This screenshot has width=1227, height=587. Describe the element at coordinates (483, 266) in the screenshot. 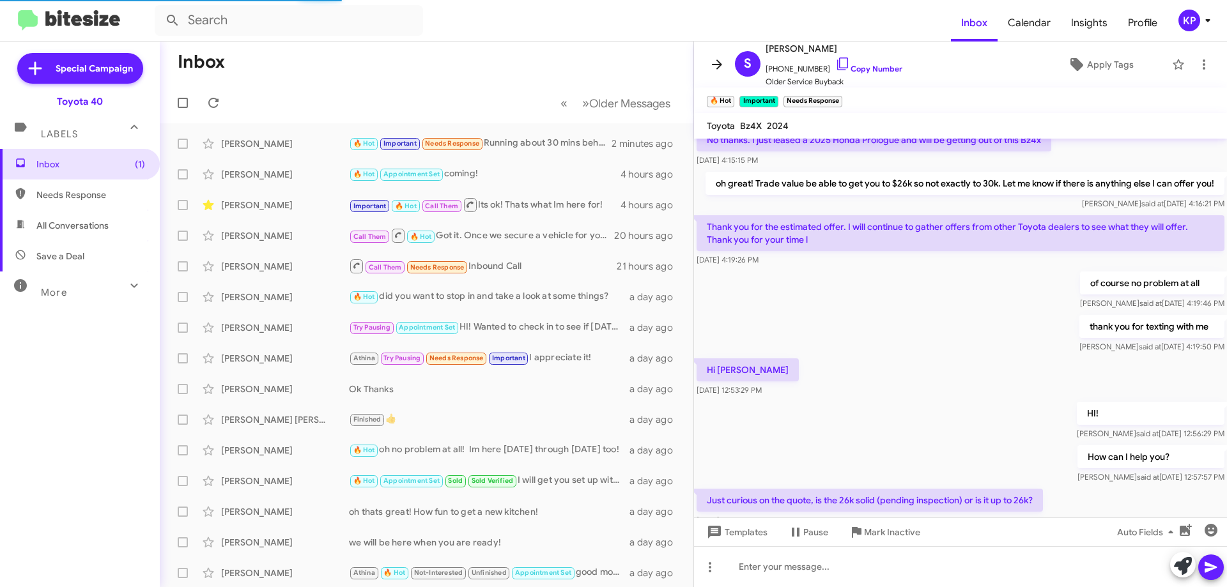

I see `div: Inbound Call` at that location.